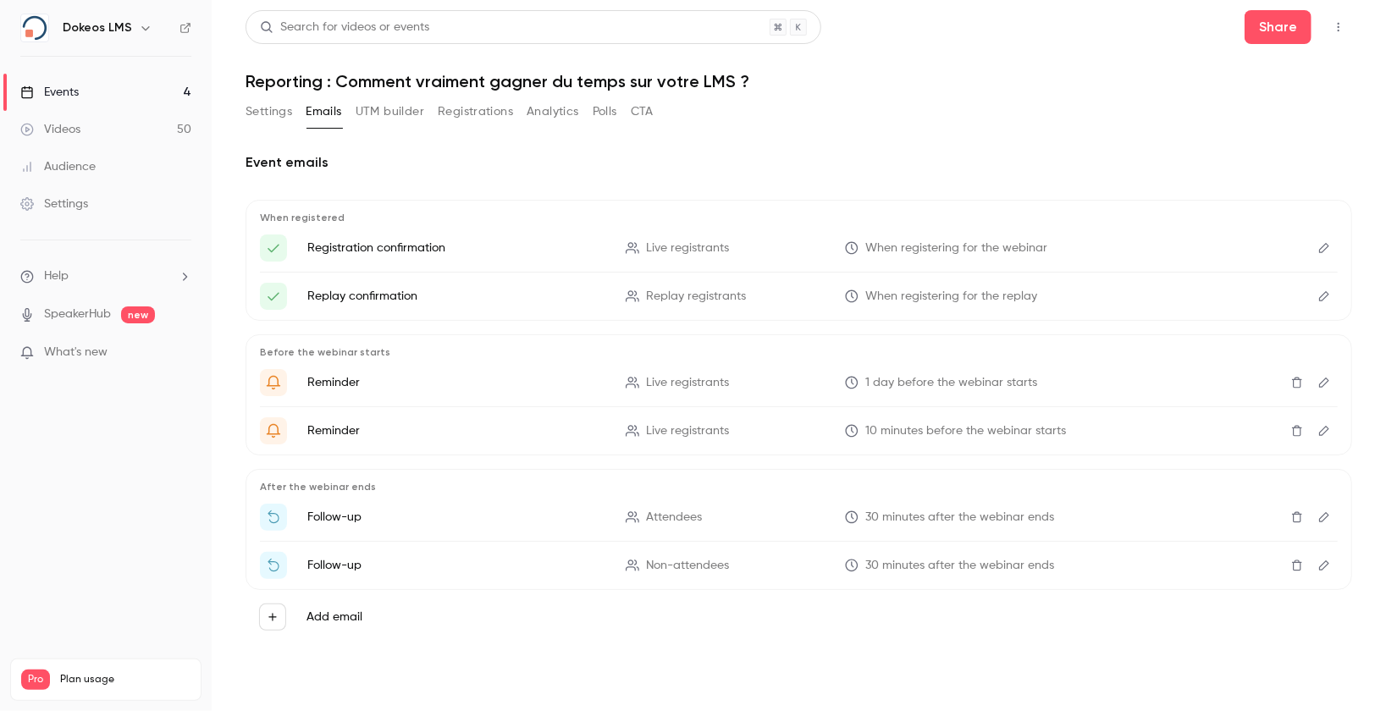 The image size is (1386, 711). Describe the element at coordinates (54, 204) in the screenshot. I see `div: Settings` at that location.